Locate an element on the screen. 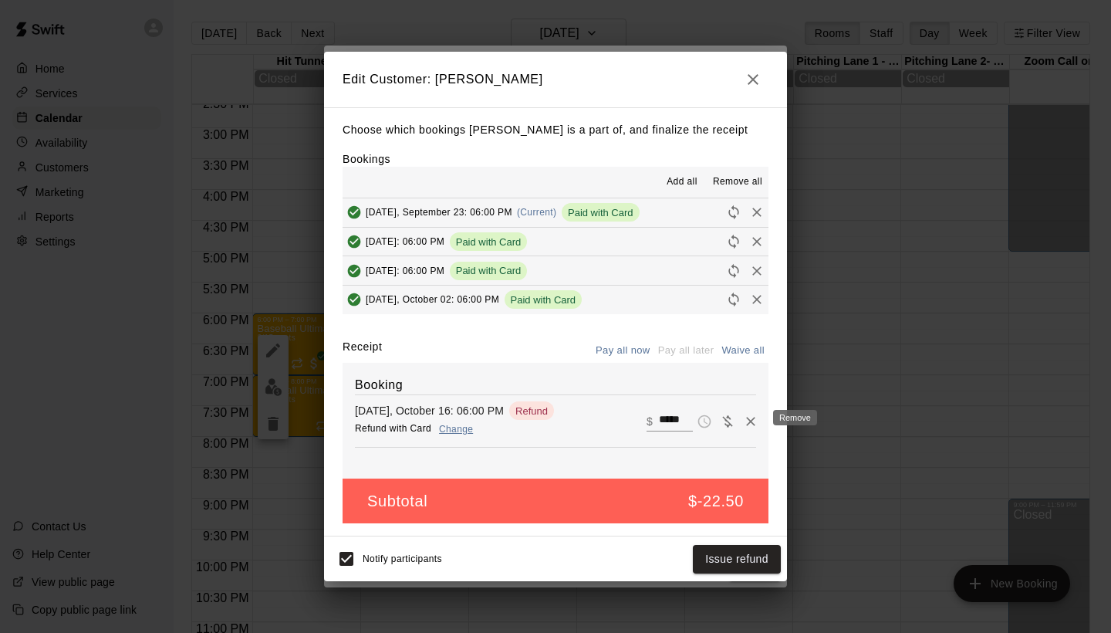 The width and height of the screenshot is (1111, 633). button: Pay all now is located at coordinates (623, 350).